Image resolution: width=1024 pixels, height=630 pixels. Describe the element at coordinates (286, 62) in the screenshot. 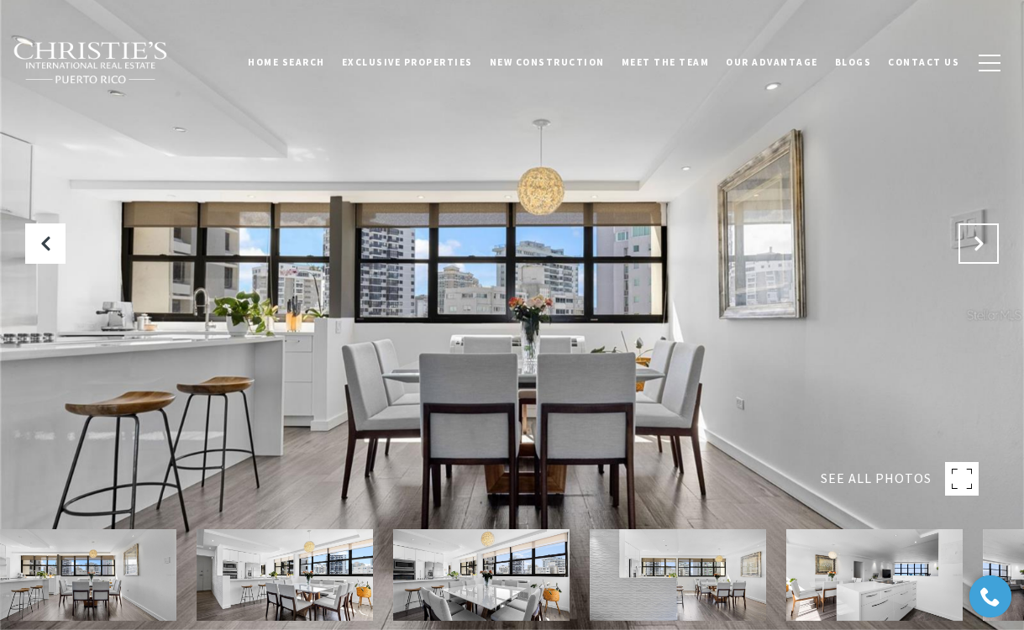

I see `a: Home Search` at that location.